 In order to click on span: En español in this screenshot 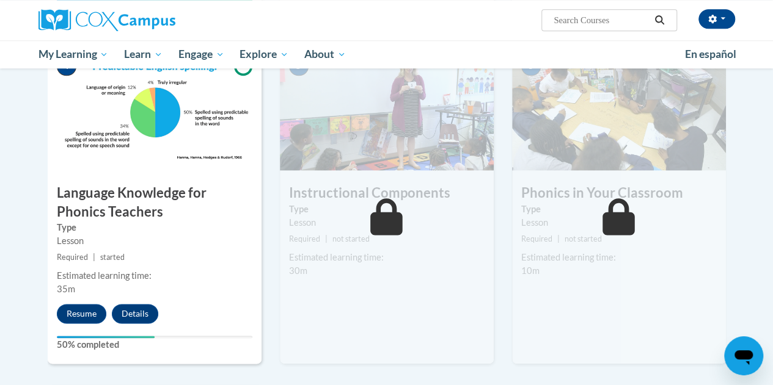, I will do `click(710, 54)`.